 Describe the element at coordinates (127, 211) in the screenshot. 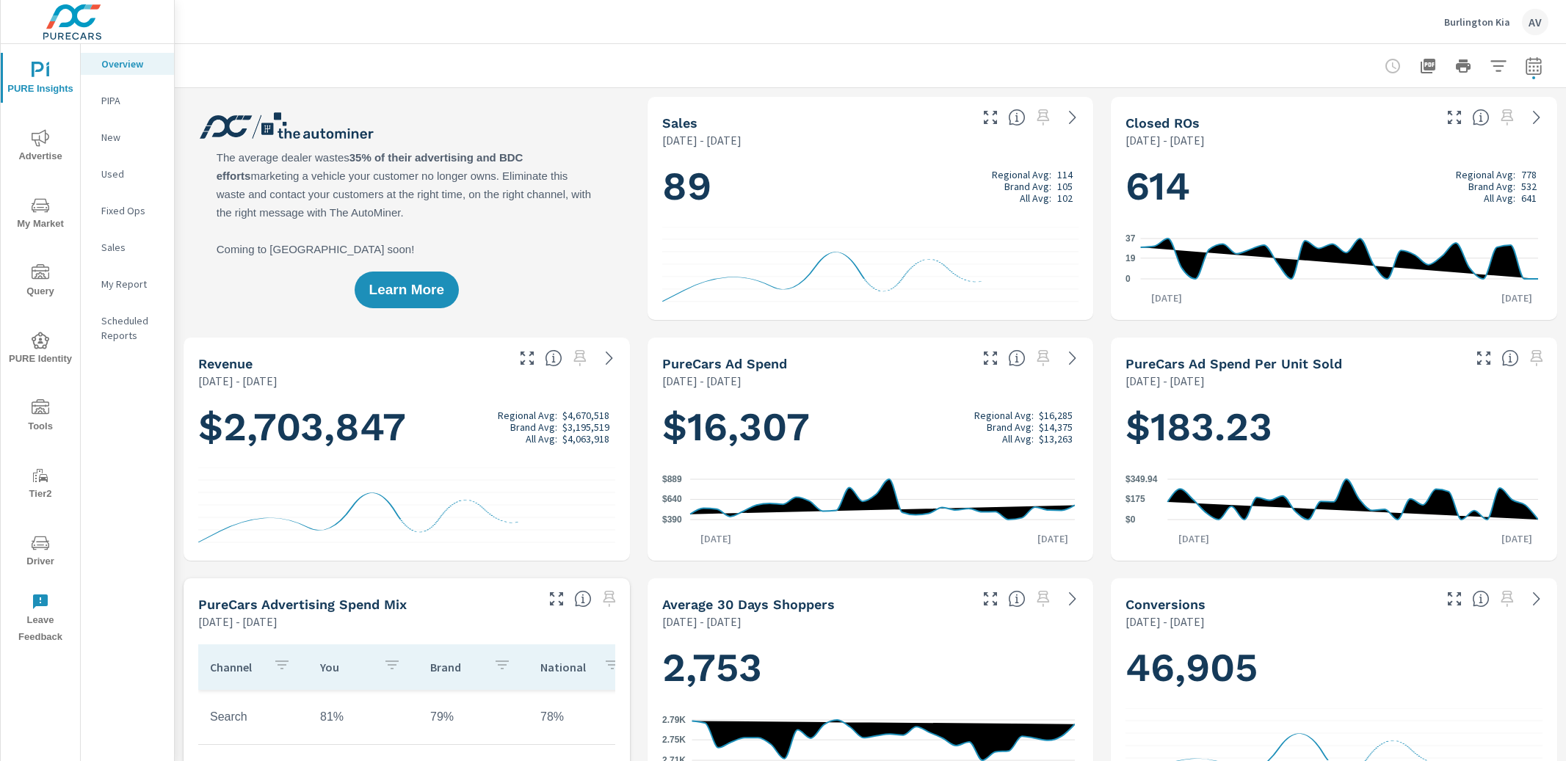

I see `div: Fixed Ops` at that location.